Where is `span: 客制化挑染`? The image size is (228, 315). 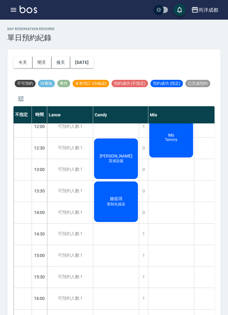 span: 客制化挑染 is located at coordinates (116, 204).